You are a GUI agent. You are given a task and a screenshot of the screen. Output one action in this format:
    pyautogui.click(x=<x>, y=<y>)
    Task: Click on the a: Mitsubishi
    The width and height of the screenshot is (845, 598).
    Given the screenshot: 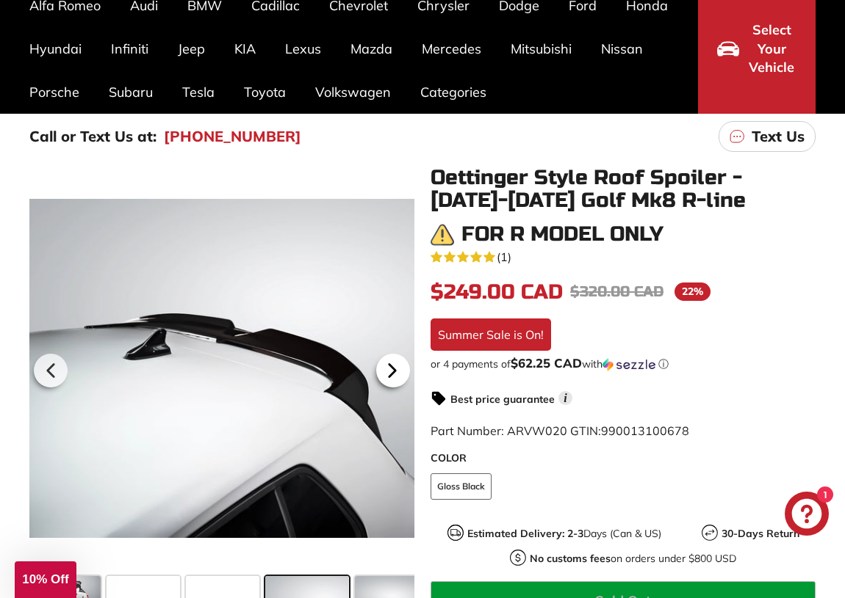 What is the action you would take?
    pyautogui.click(x=540, y=48)
    